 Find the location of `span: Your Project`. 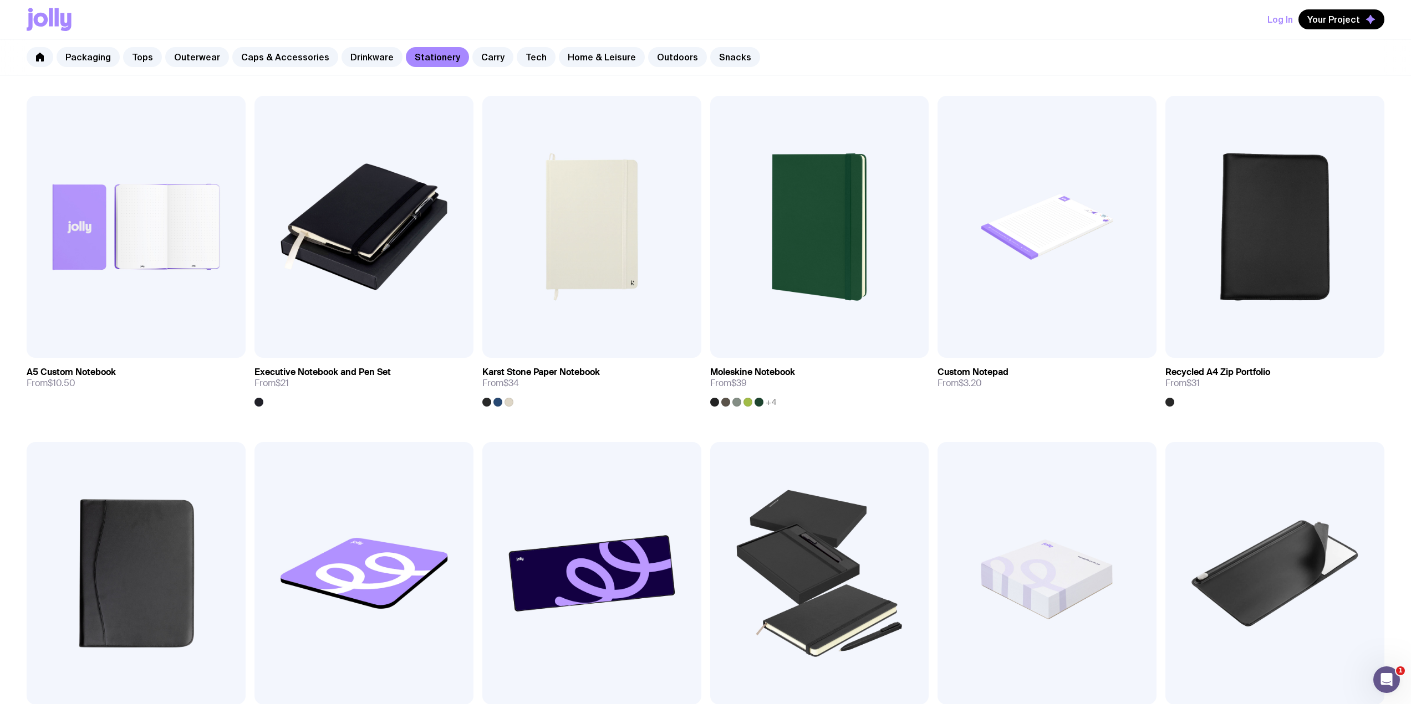

span: Your Project is located at coordinates (1333, 19).